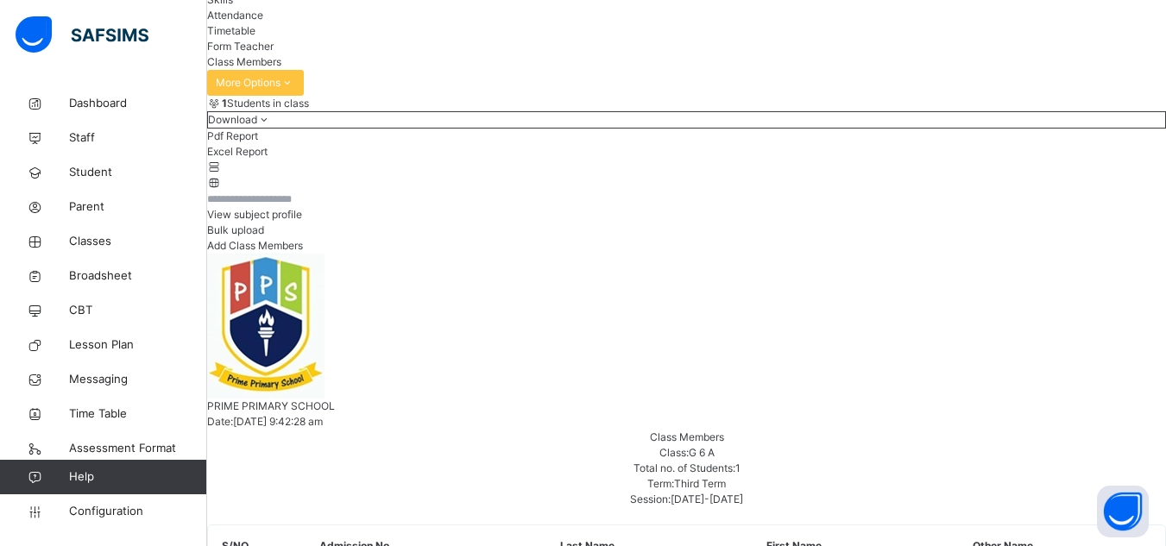 The width and height of the screenshot is (1166, 546). Describe the element at coordinates (138, 449) in the screenshot. I see `span: Assessment Format` at that location.